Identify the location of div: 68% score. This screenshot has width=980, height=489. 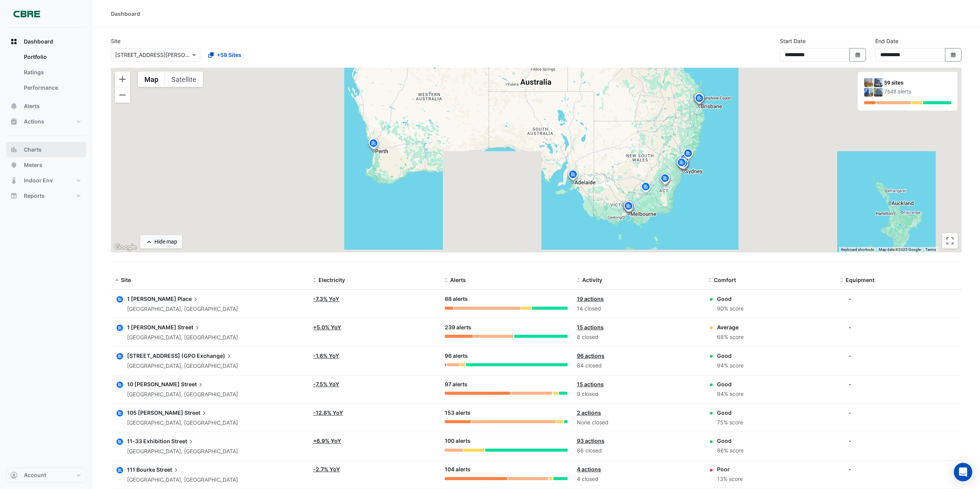
(730, 337).